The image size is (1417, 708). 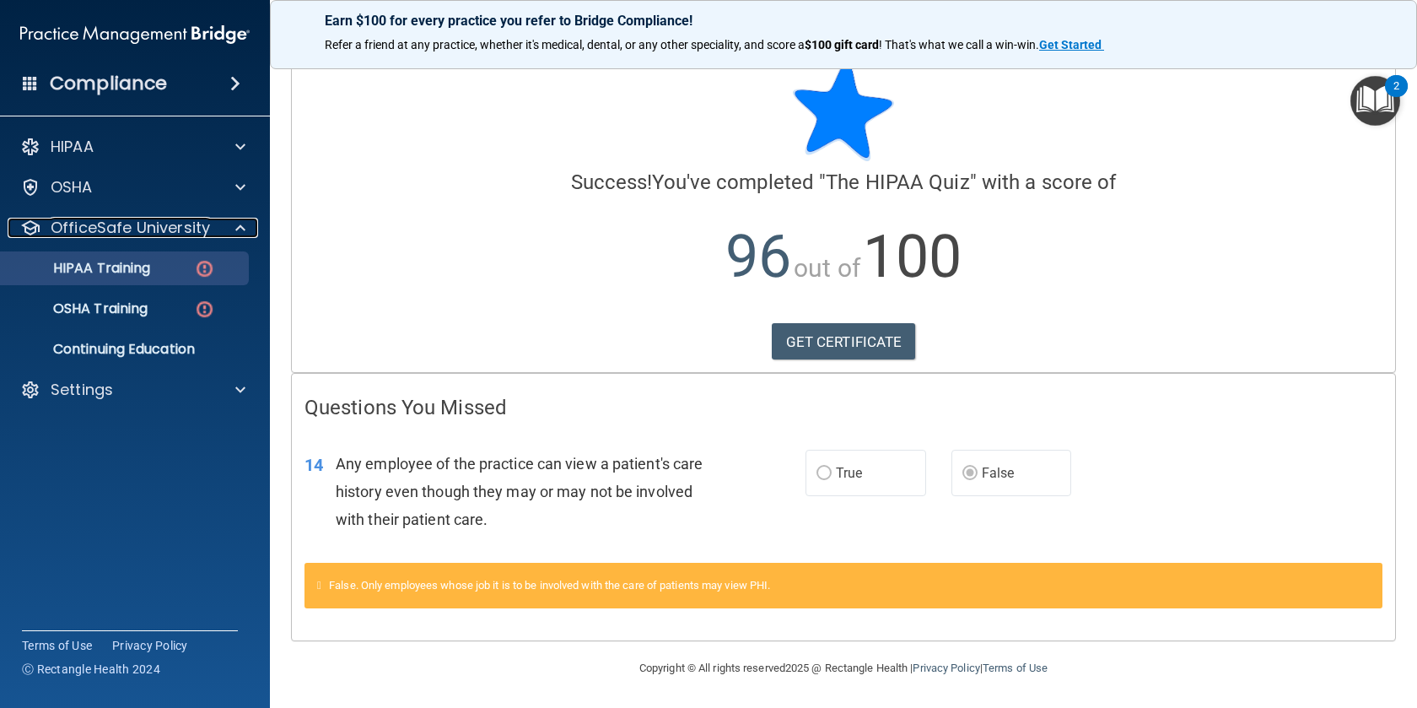 I want to click on a: OfficeSafe University, so click(x=132, y=228).